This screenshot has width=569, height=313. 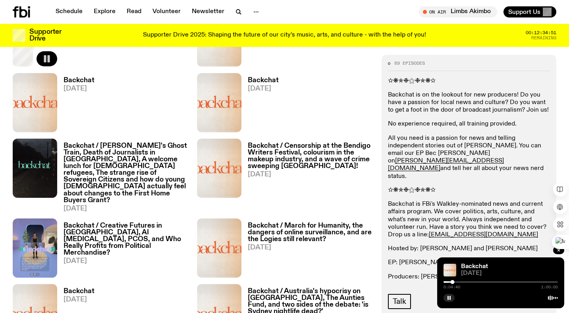 I want to click on p: Supporter Drive 2025: Shaping the future of our city’s music, arts, and culture - with the help o..., so click(x=284, y=35).